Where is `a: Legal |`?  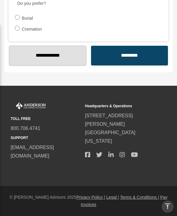
a: Legal | is located at coordinates (112, 197).